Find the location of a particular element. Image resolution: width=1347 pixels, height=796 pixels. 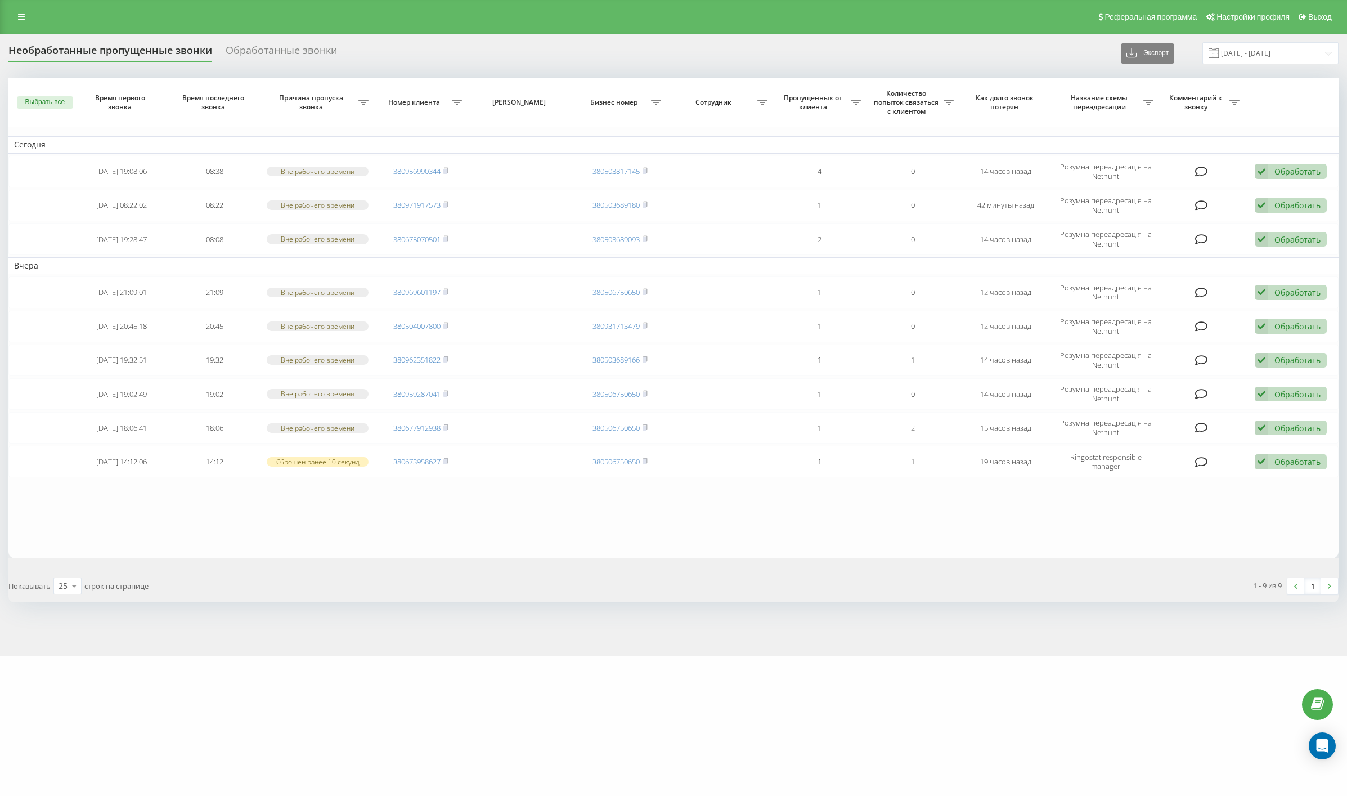

span: Номер клиента is located at coordinates (415, 102).